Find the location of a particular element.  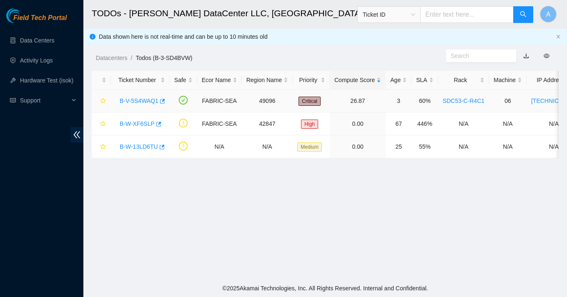

img: Akamai Technologies is located at coordinates (24, 15).